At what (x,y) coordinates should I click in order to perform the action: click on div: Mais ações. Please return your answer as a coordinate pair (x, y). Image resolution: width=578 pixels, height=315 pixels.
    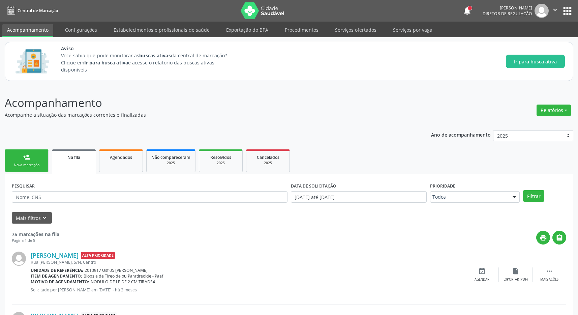
    Looking at the image, I should click on (550, 280).